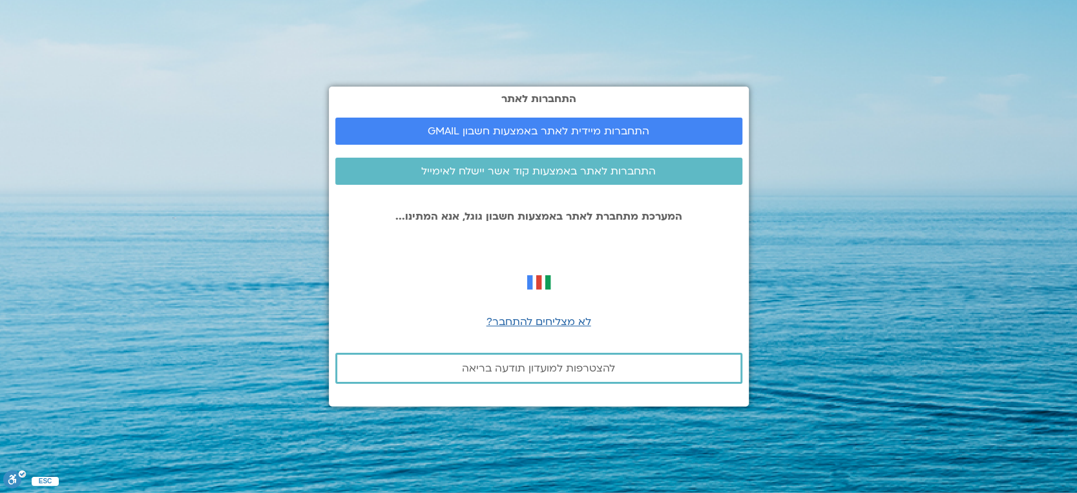 This screenshot has width=1077, height=493. What do you see at coordinates (539, 322) in the screenshot?
I see `span: לא מצליחים להתחבר?` at bounding box center [539, 322].